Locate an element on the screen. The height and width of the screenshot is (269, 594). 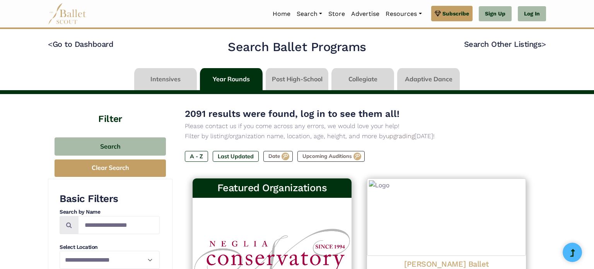
img: gem.svg is located at coordinates (438, 14).